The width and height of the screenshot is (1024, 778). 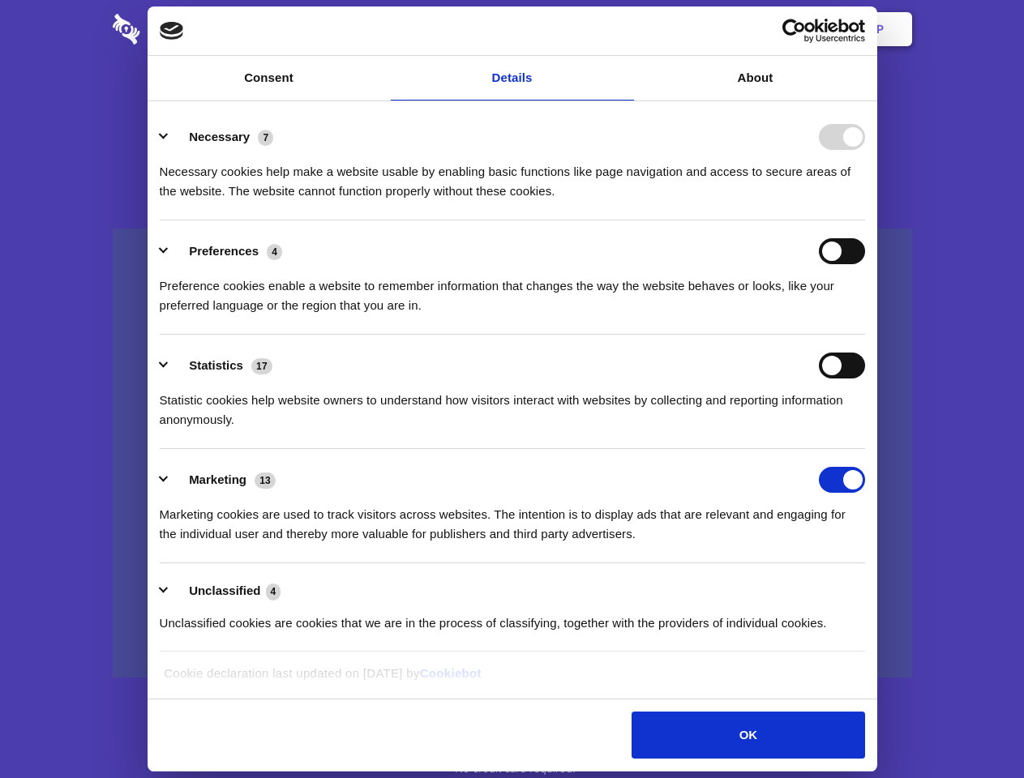 I want to click on div: Necessary cookies help make a website usable by enabling basic functions like page navigation and..., so click(x=512, y=175).